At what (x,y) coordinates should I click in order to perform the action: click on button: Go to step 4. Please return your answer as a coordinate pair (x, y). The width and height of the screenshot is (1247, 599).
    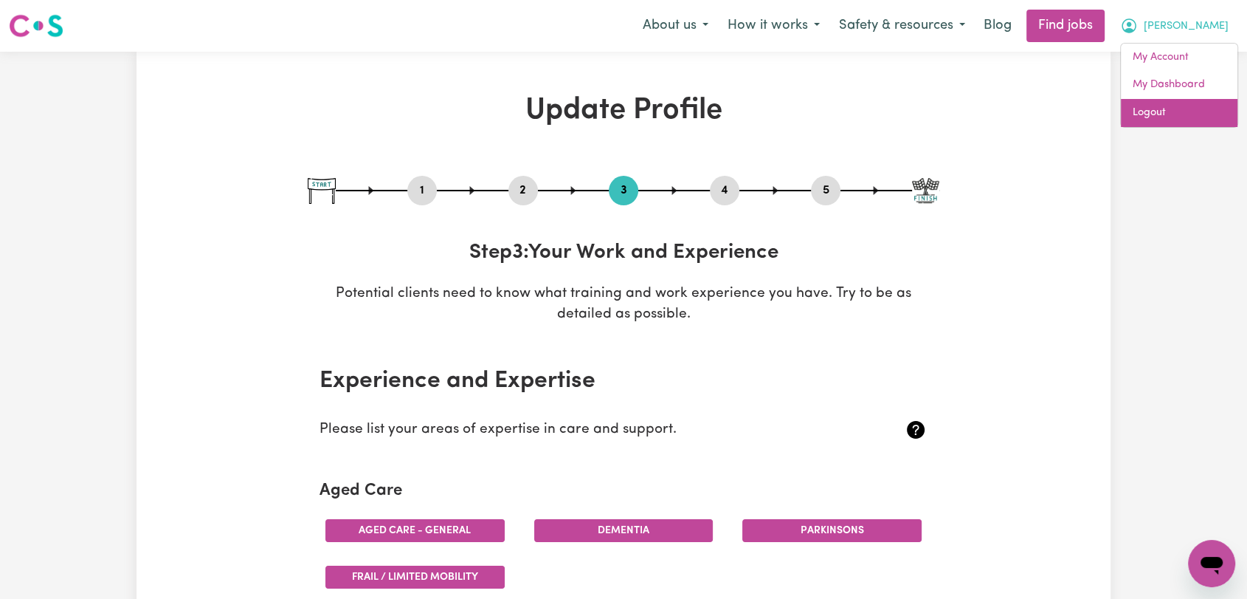
    Looking at the image, I should click on (725, 190).